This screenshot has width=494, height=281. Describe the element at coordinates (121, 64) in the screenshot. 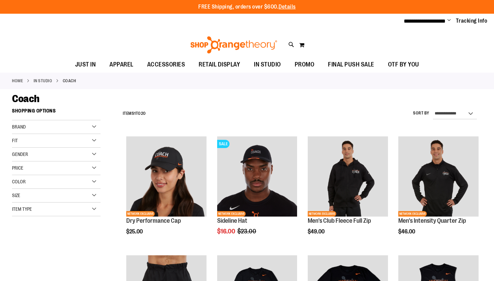

I see `span: APPAREL` at that location.